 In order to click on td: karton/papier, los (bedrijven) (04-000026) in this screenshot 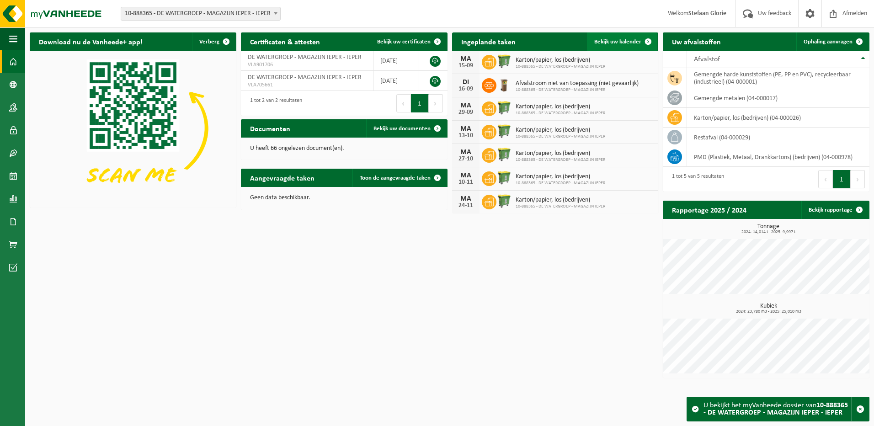, I will do `click(778, 117)`.